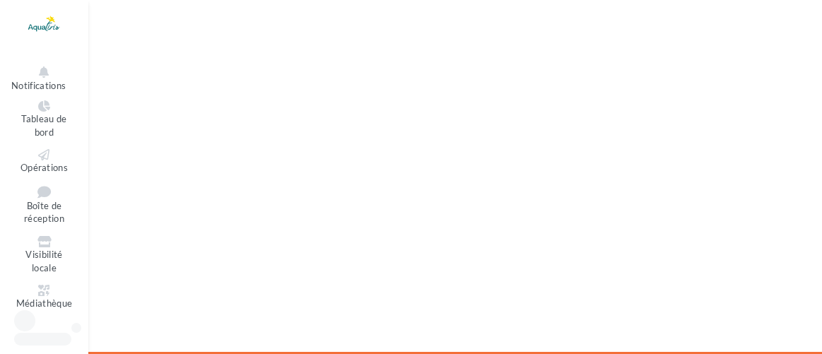  Describe the element at coordinates (44, 168) in the screenshot. I see `span: Opérations` at that location.